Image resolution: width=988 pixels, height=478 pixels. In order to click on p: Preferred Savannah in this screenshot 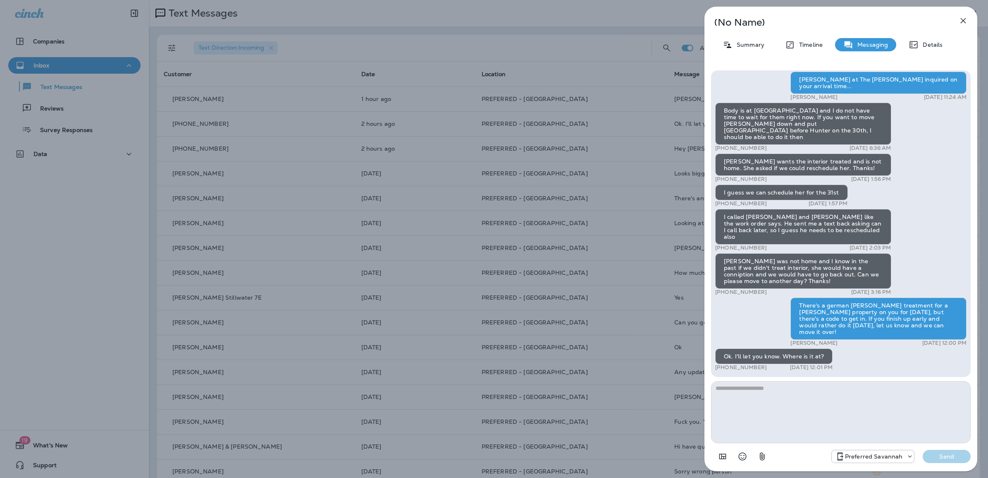, I will do `click(874, 456)`.